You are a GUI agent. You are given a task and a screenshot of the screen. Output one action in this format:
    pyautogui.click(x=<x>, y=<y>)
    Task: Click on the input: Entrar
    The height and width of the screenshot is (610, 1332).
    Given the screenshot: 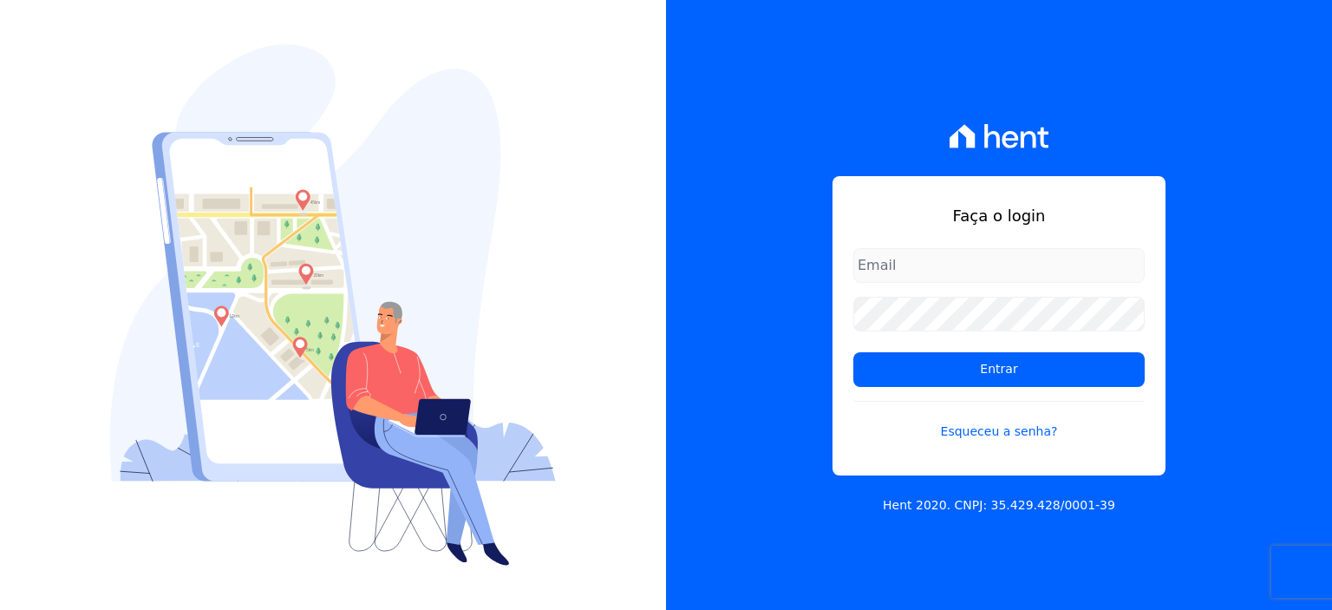 What is the action you would take?
    pyautogui.click(x=999, y=369)
    